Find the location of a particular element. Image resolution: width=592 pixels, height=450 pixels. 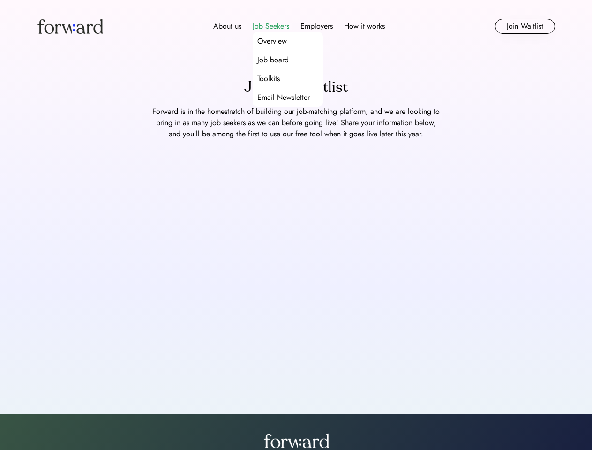

button: Join Waitlist is located at coordinates (525, 26).